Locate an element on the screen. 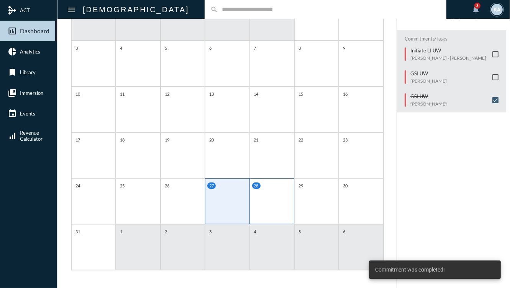 The width and height of the screenshot is (510, 288). mat-icon: pie_chart is located at coordinates (12, 52).